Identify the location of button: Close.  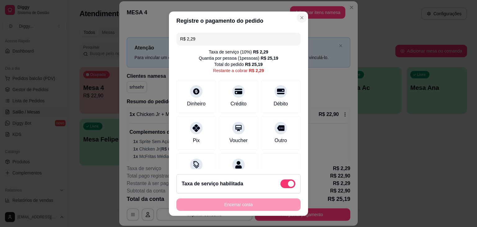
(302, 18).